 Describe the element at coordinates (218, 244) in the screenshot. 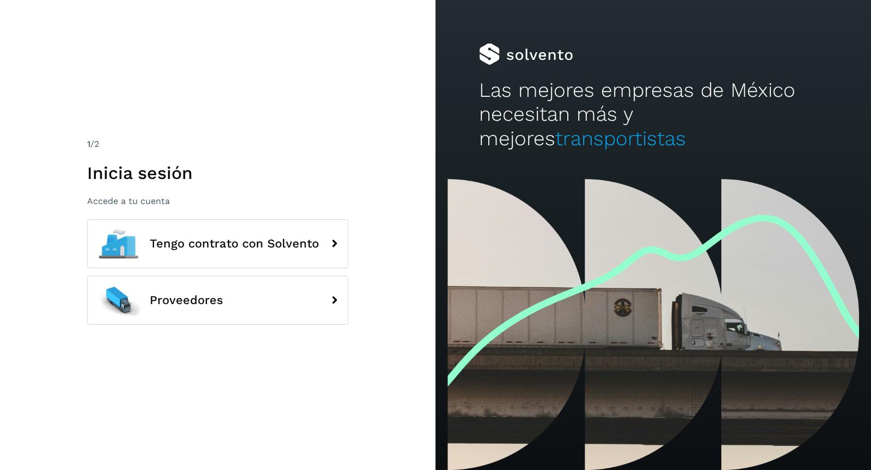

I see `button: Tengo contrato con Solvento` at that location.